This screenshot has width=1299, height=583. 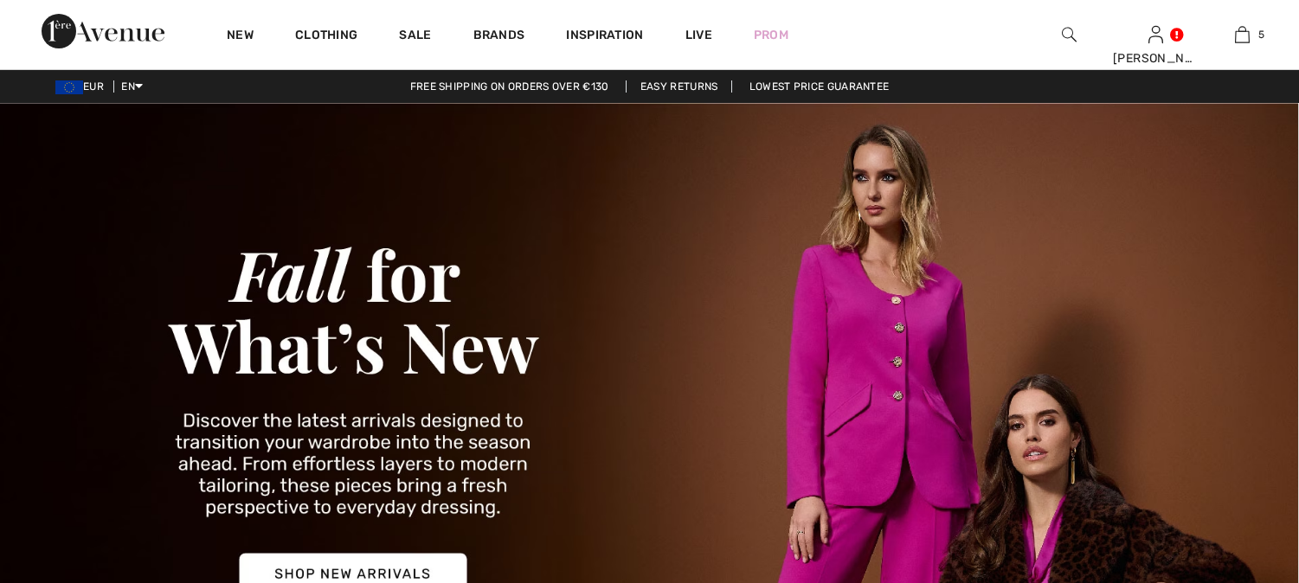 What do you see at coordinates (132, 87) in the screenshot?
I see `span: EN` at bounding box center [132, 87].